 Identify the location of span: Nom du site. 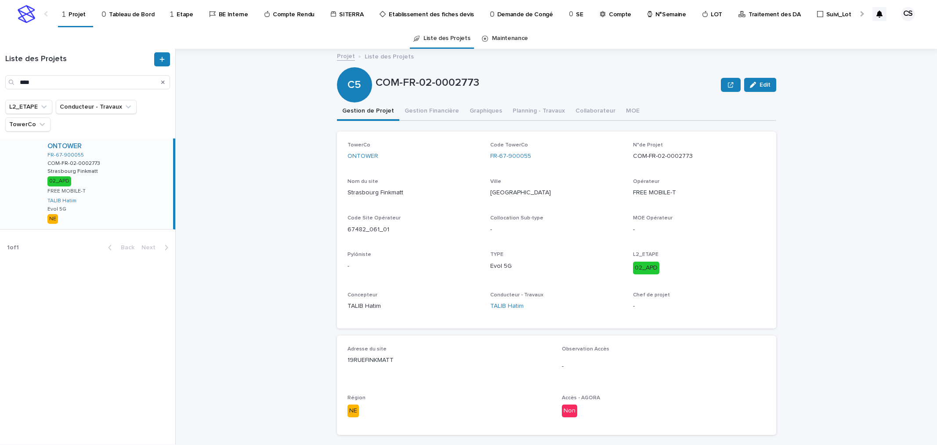
(363, 181).